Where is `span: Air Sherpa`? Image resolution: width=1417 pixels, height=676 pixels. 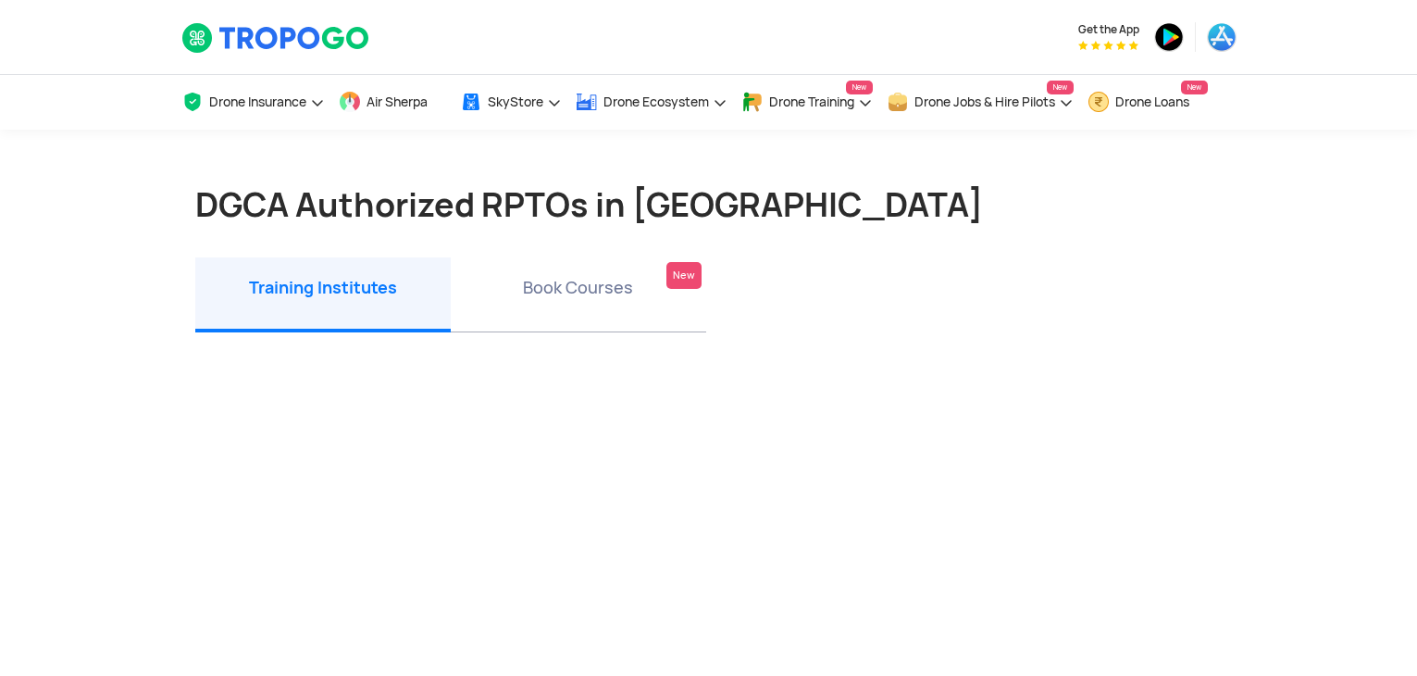 span: Air Sherpa is located at coordinates (397, 102).